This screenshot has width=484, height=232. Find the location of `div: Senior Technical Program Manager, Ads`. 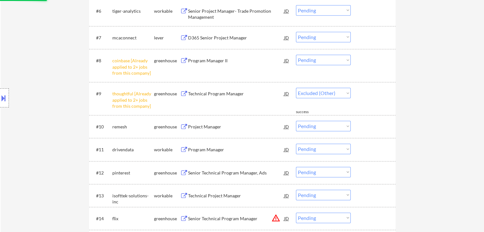

div: Senior Technical Program Manager, Ads is located at coordinates (236, 173).